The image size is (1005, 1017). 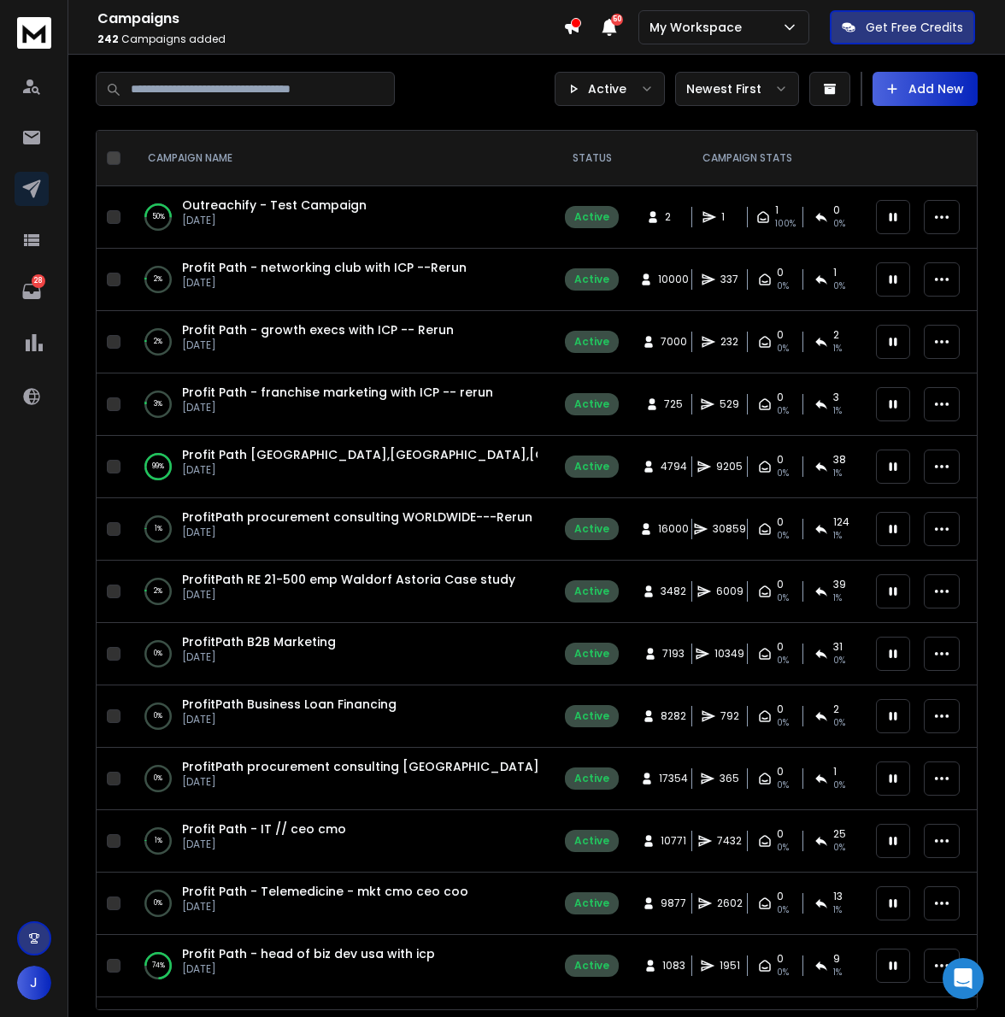 What do you see at coordinates (838, 897) in the screenshot?
I see `span: 13` at bounding box center [838, 897].